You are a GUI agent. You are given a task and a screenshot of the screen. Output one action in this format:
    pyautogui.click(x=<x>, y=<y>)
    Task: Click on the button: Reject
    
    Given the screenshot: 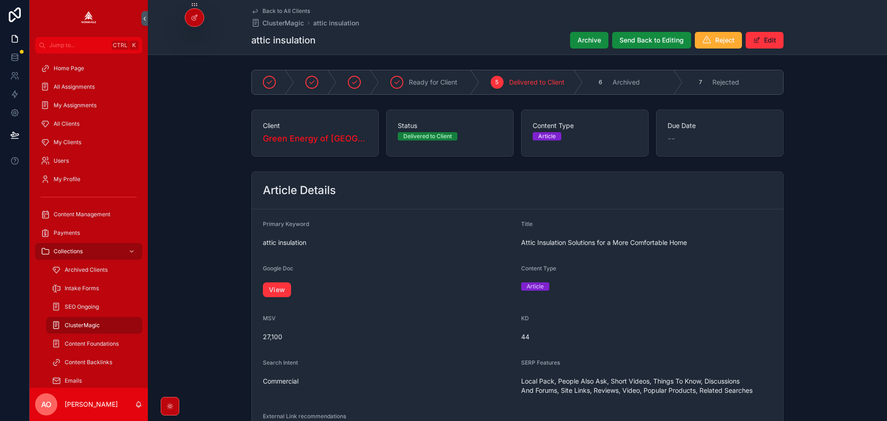 What is the action you would take?
    pyautogui.click(x=718, y=40)
    